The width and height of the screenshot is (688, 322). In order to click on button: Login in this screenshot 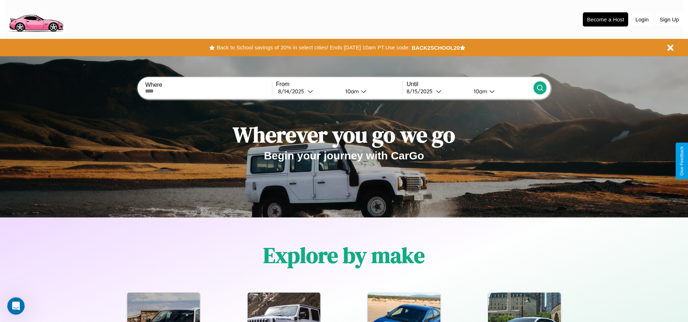, I will do `click(642, 19)`.